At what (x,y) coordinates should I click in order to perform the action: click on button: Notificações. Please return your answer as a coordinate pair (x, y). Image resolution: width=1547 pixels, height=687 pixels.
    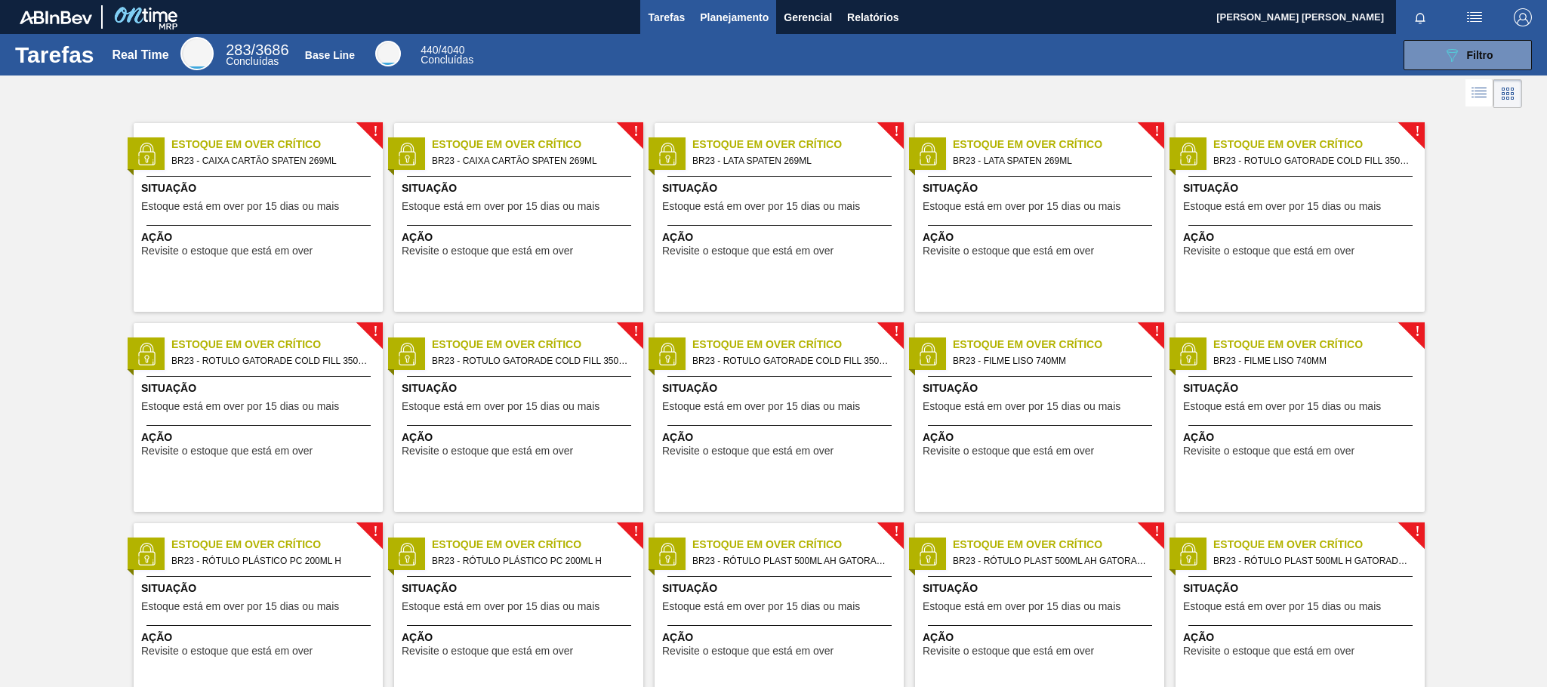
    Looking at the image, I should click on (1420, 17).